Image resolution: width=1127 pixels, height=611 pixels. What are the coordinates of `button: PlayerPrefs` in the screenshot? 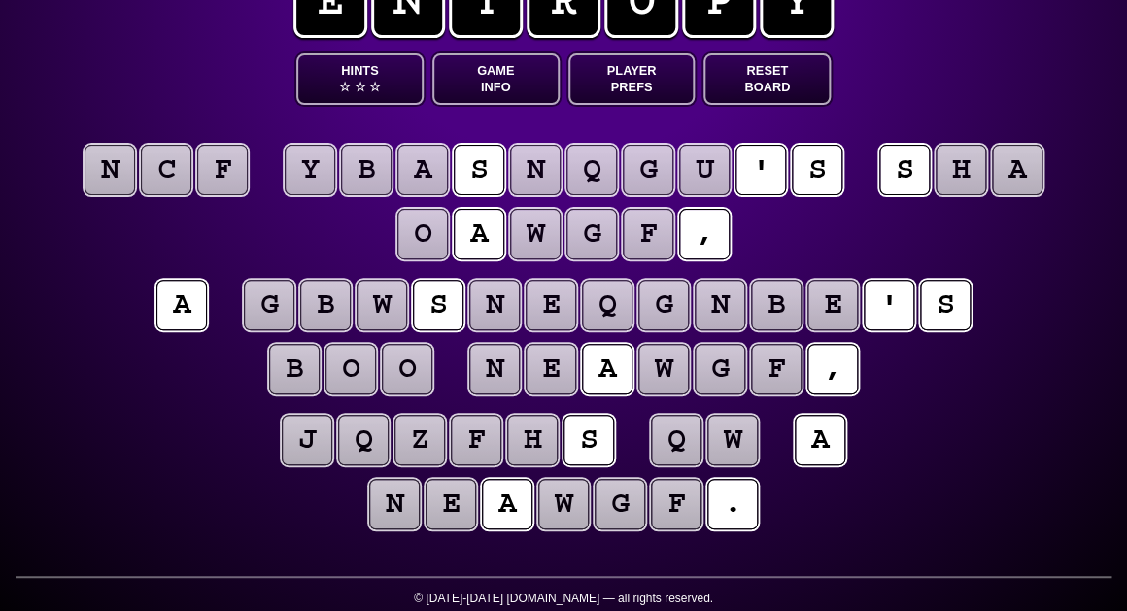 It's located at (631, 79).